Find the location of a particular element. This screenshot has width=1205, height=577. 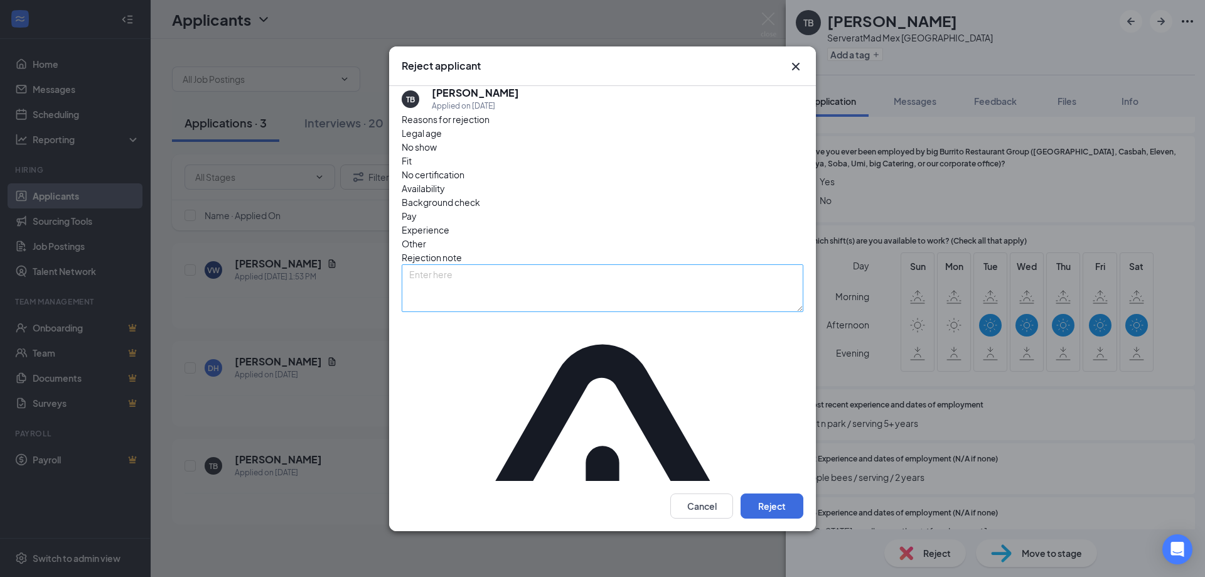

button: Reject is located at coordinates (772, 505).